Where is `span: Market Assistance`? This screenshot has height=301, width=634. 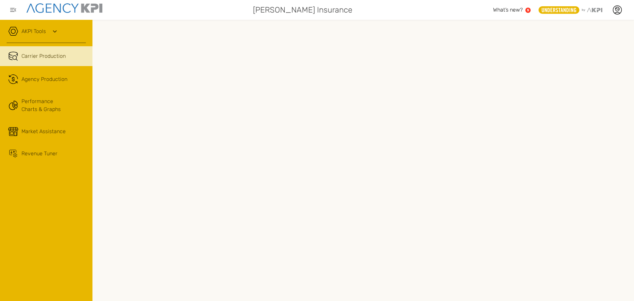
span: Market Assistance is located at coordinates (44, 131).